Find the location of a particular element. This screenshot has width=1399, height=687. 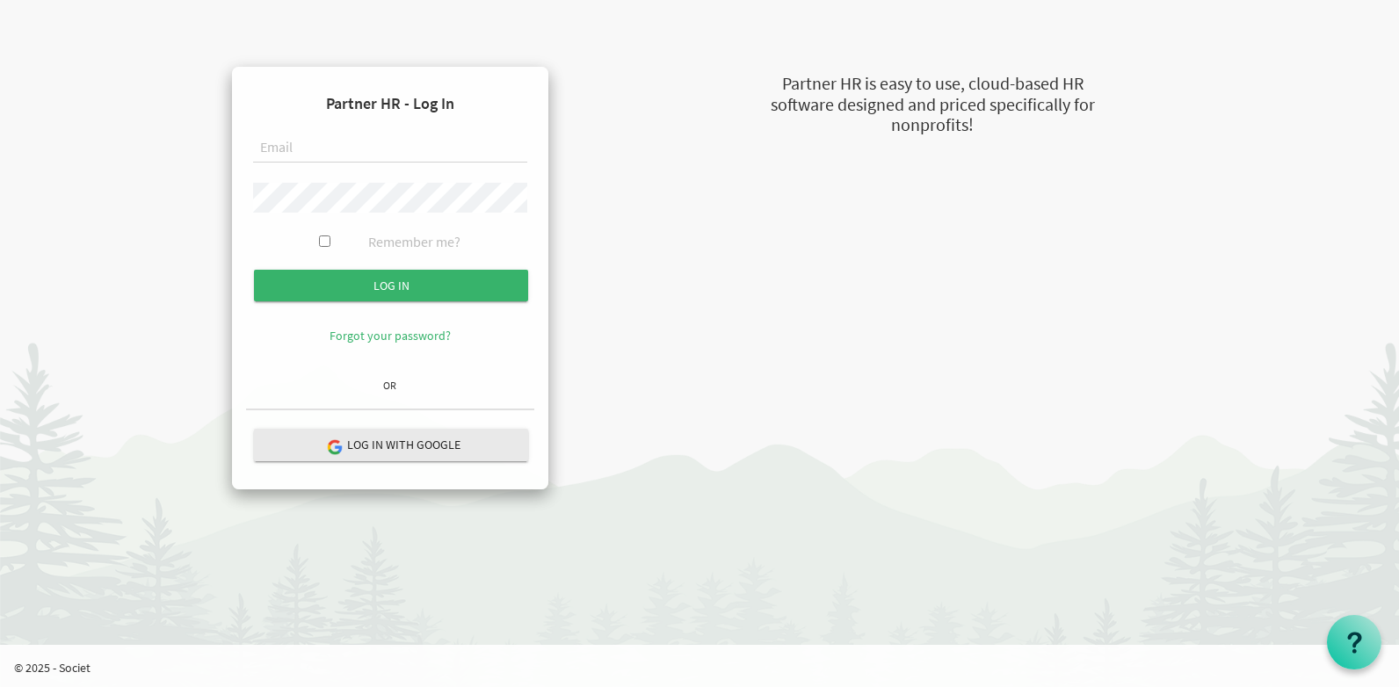

a: Forgot your password? is located at coordinates (390, 336).